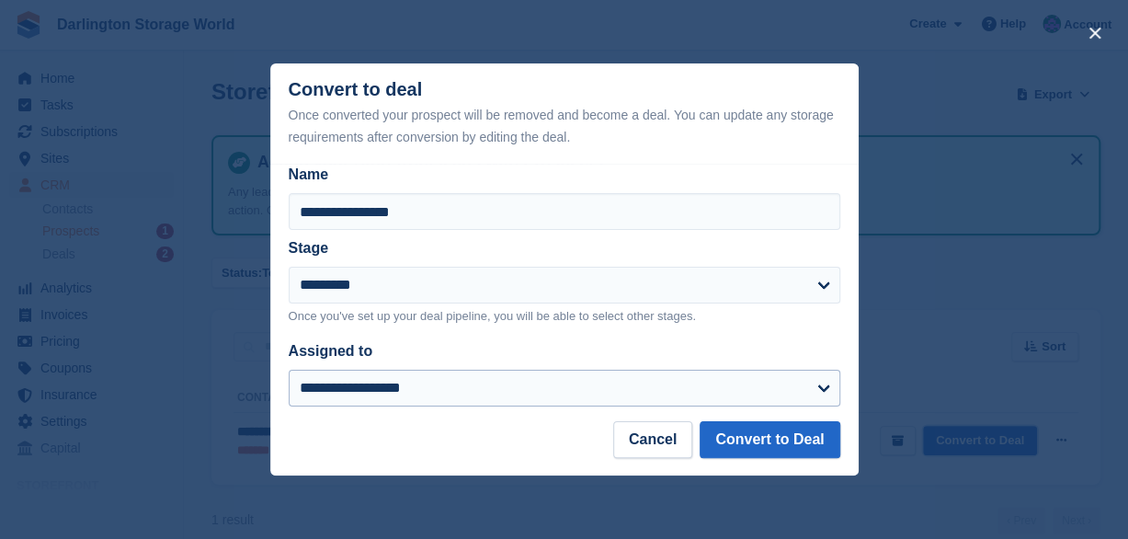 The height and width of the screenshot is (539, 1128). Describe the element at coordinates (565, 175) in the screenshot. I see `label: Name` at that location.